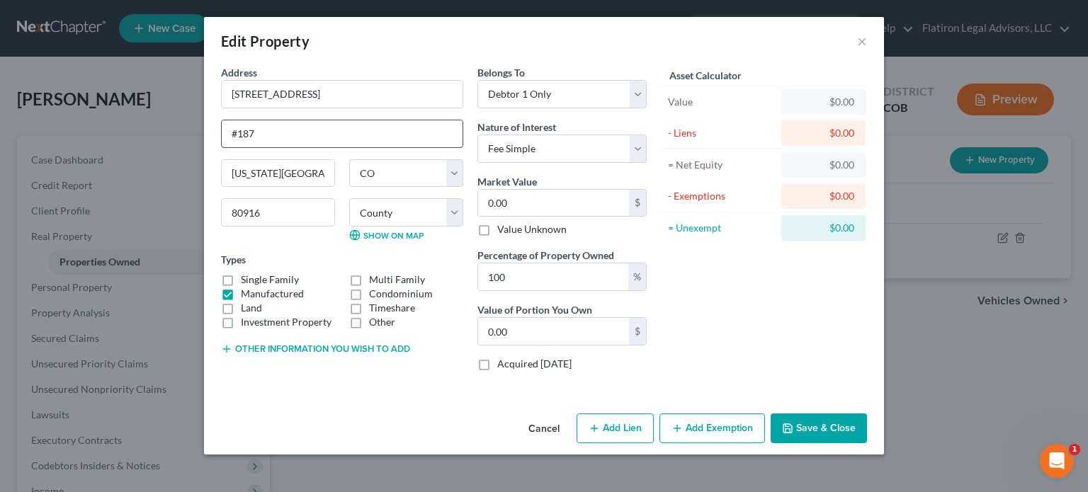 This screenshot has width=1088, height=492. Describe the element at coordinates (532, 229) in the screenshot. I see `label: Value Unknown` at that location.